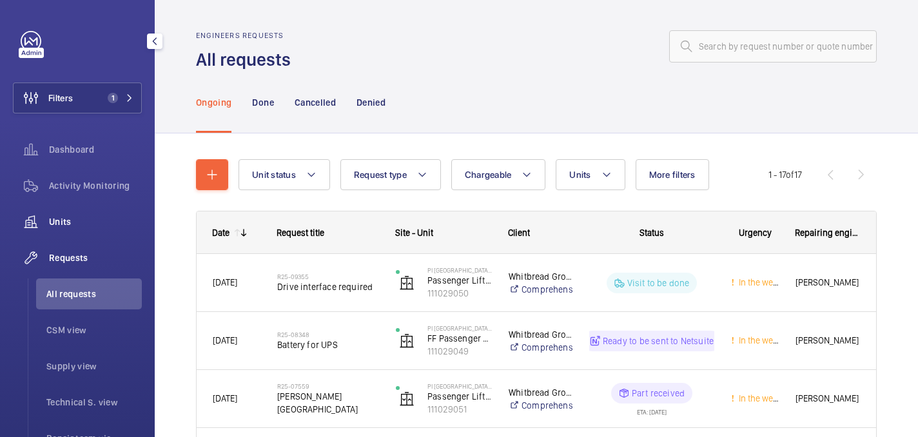  Describe the element at coordinates (94, 366) in the screenshot. I see `span: Supply view` at that location.